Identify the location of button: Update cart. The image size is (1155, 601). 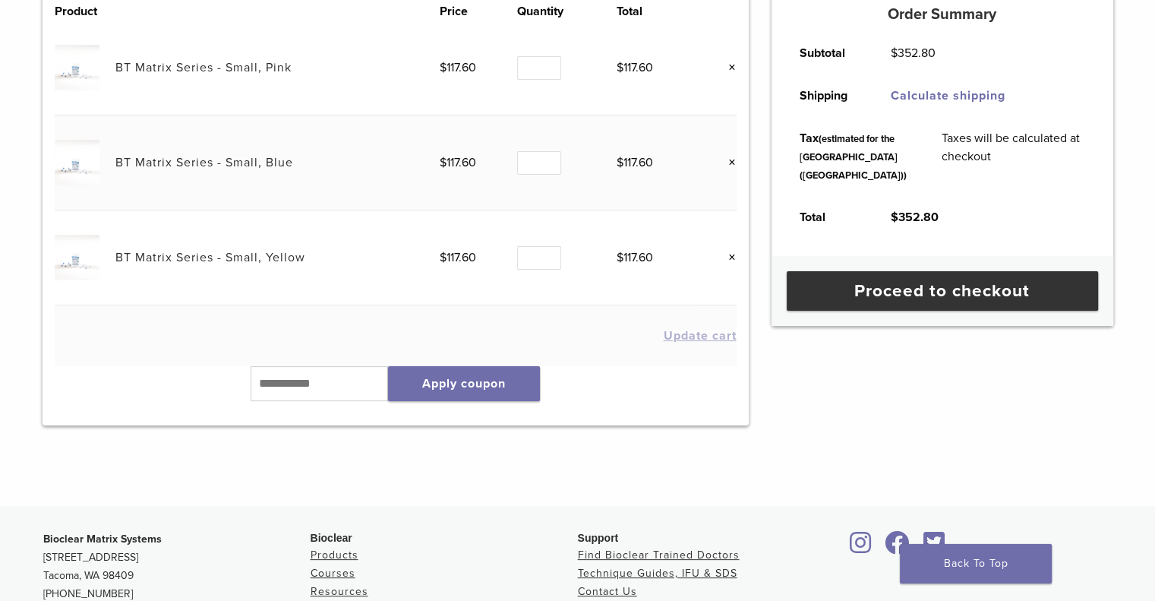
(700, 336).